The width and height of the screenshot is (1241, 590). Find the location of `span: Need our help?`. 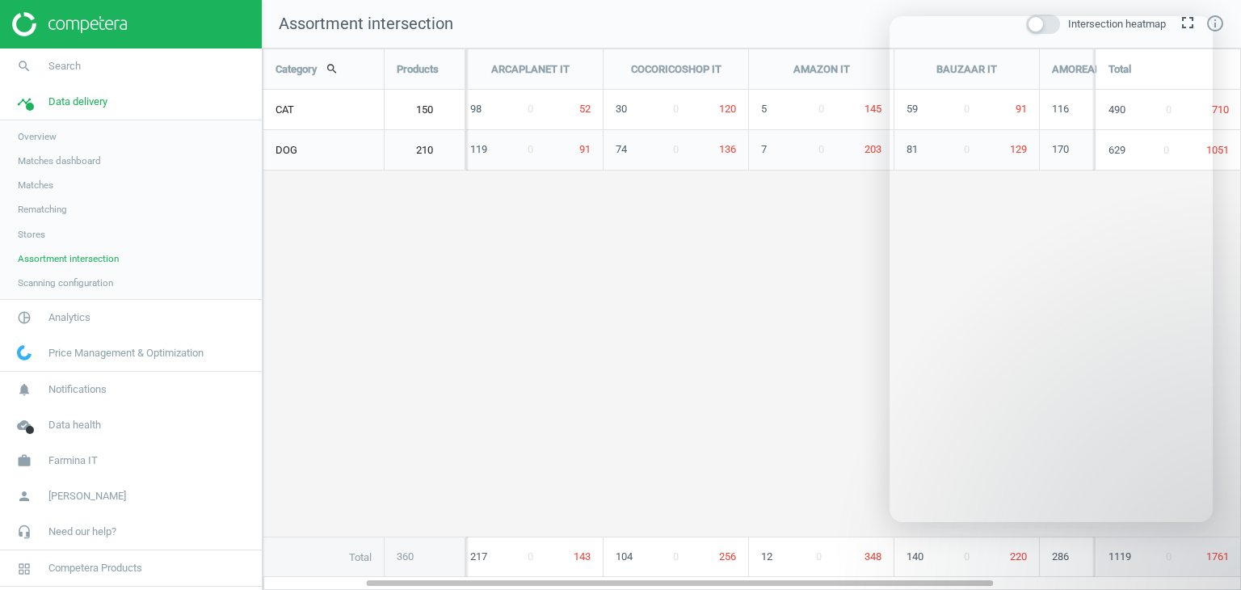

span: Need our help? is located at coordinates (82, 531).